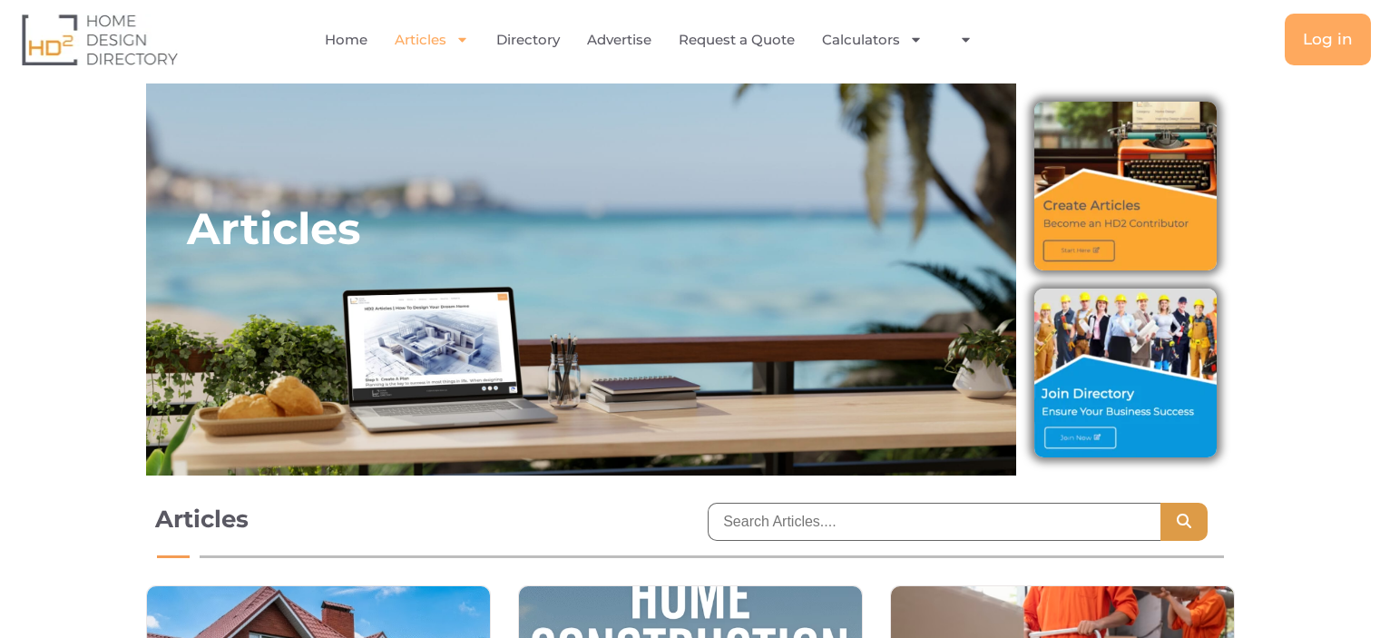 The width and height of the screenshot is (1380, 638). Describe the element at coordinates (934, 522) in the screenshot. I see `input: Search Articles....` at that location.